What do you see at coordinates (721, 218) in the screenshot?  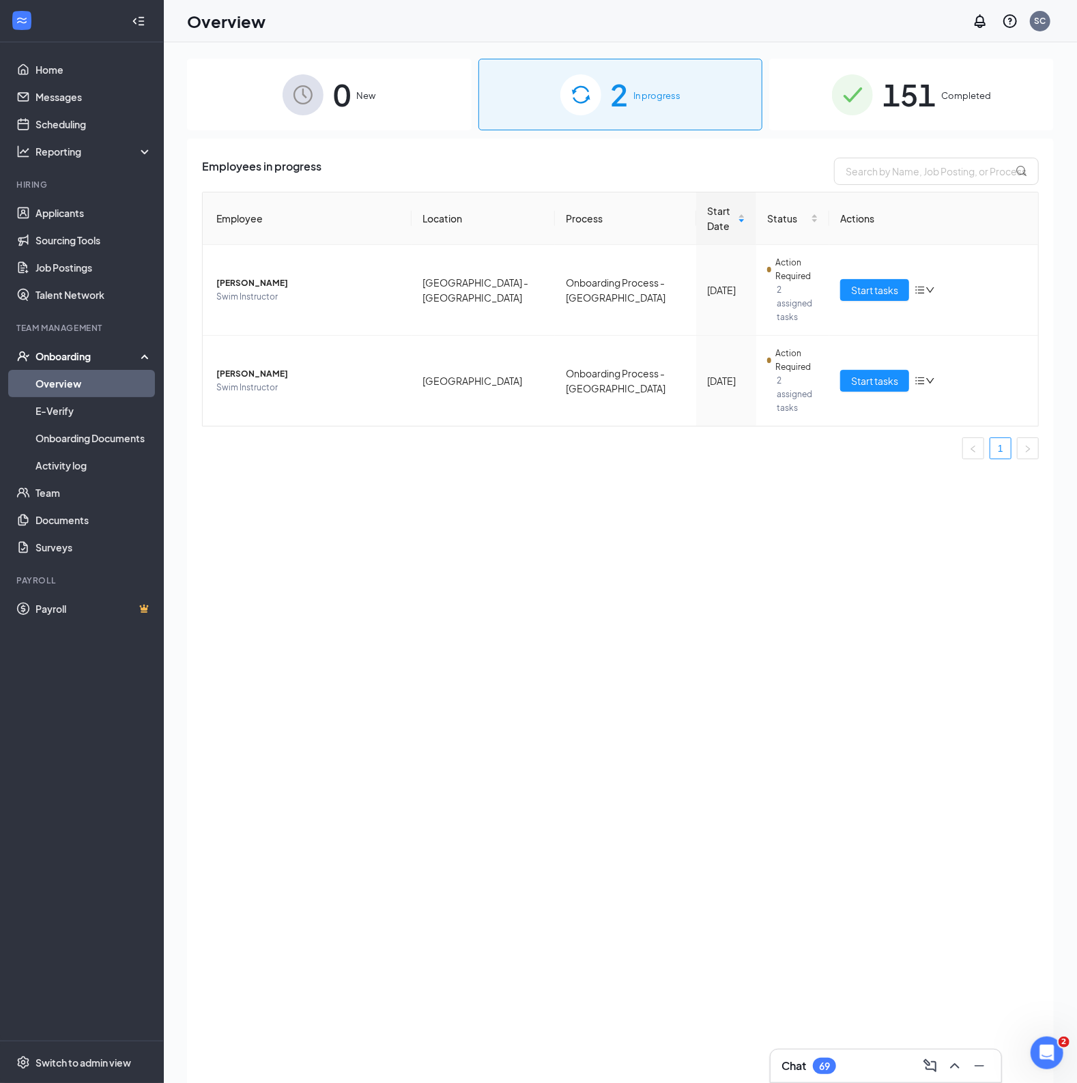 I see `span: Start Date` at bounding box center [721, 218].